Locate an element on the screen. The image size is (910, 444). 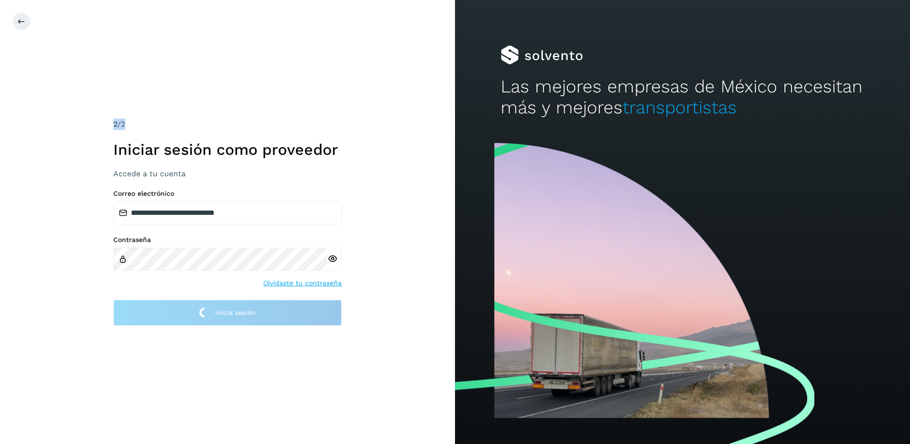
a: Olvidaste tu contraseña is located at coordinates (302, 283).